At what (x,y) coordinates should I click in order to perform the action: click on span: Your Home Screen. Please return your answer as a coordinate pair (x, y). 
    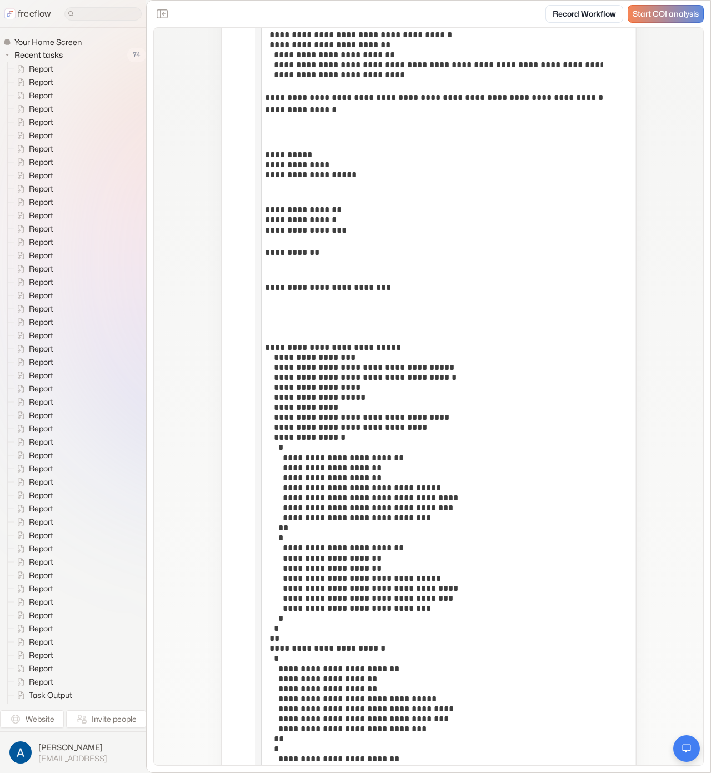
    Looking at the image, I should click on (48, 42).